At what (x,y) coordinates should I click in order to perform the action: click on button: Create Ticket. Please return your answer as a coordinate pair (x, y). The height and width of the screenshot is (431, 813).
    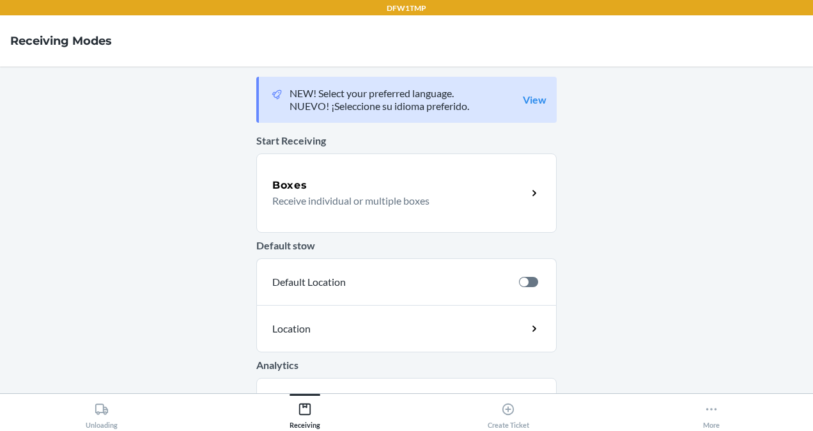
    Looking at the image, I should click on (508, 411).